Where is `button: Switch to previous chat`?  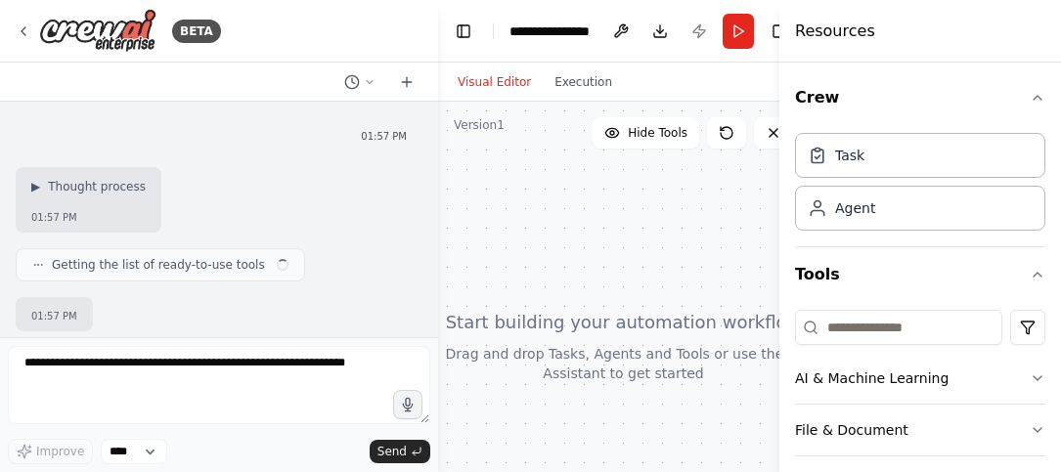 button: Switch to previous chat is located at coordinates (360, 82).